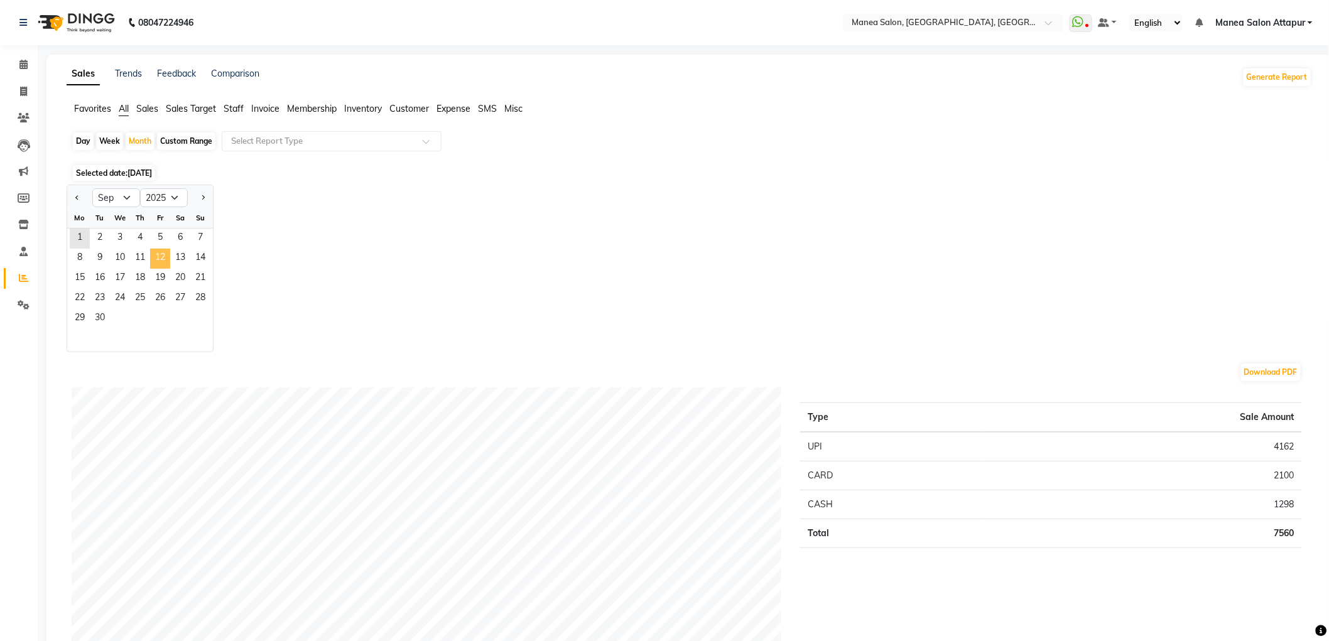  I want to click on span: 17, so click(120, 279).